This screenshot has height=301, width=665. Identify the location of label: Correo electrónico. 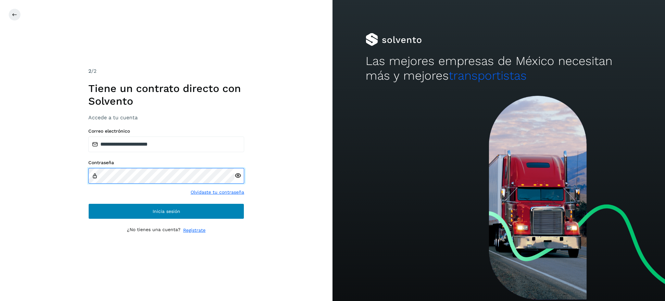
(166, 131).